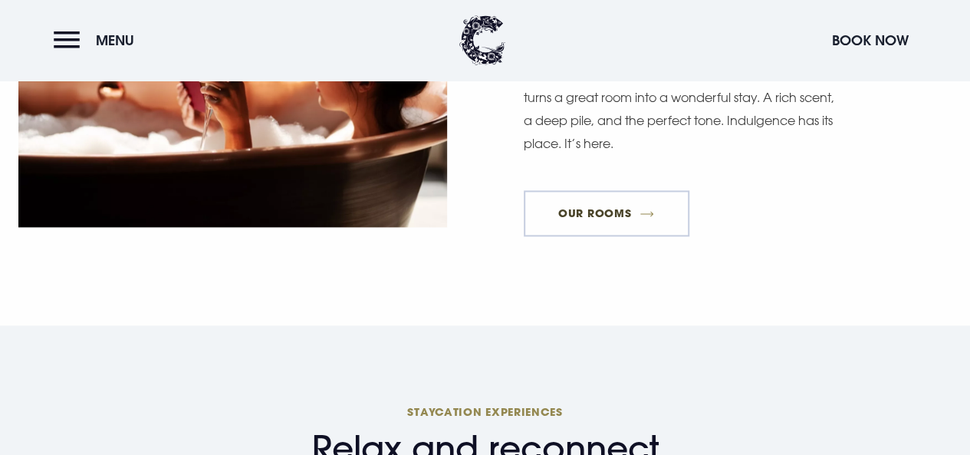 Image resolution: width=970 pixels, height=455 pixels. I want to click on button: Menu, so click(97, 40).